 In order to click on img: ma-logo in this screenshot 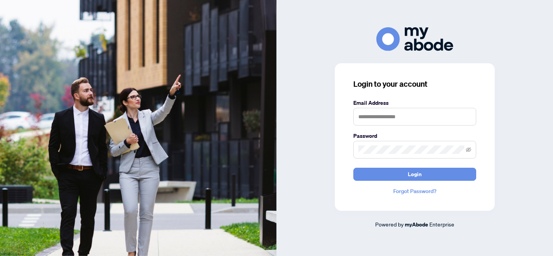, I will do `click(414, 39)`.